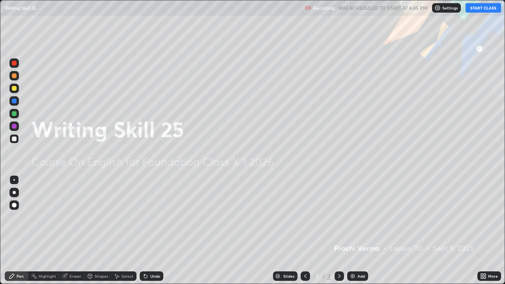 Image resolution: width=505 pixels, height=284 pixels. What do you see at coordinates (101, 276) in the screenshot?
I see `div: Shapes` at bounding box center [101, 276].